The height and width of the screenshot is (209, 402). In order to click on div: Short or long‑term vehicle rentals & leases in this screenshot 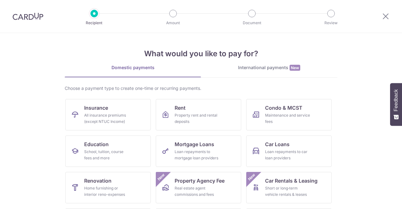, I will do `click(287, 191)`.